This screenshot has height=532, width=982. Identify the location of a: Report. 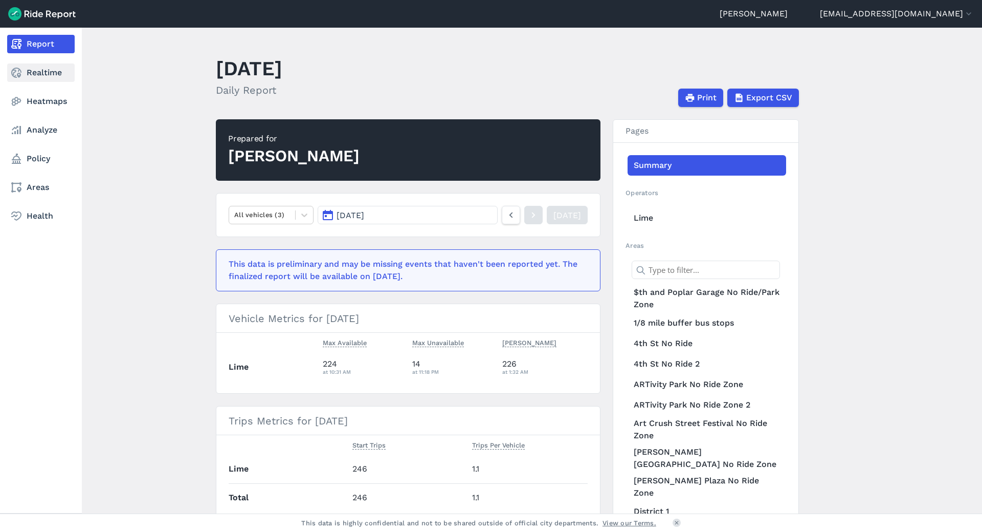
(41, 44).